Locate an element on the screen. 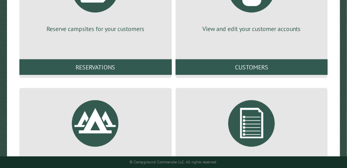  p: Reserve campsites for your customers is located at coordinates (95, 29).